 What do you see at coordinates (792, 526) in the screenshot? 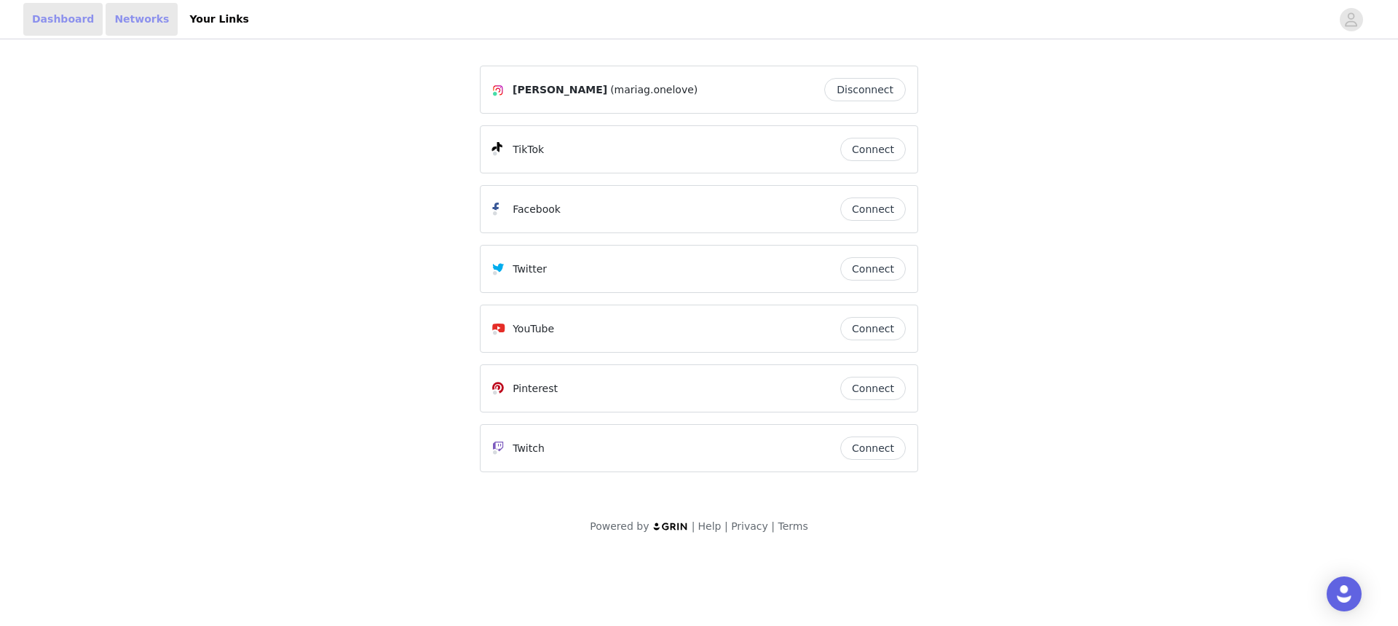
I see `a: Terms` at bounding box center [792, 526].